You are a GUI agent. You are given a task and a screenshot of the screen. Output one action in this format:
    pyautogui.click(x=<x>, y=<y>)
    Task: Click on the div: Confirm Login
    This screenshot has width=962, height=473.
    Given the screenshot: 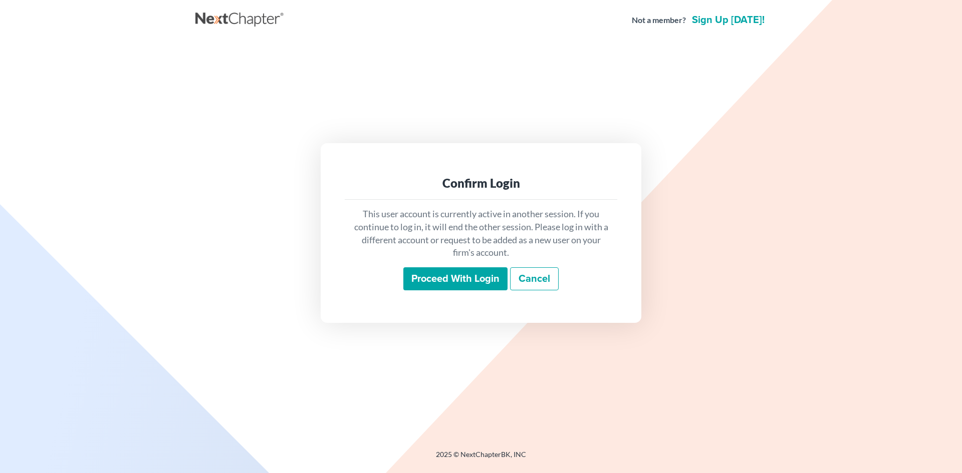 What is the action you would take?
    pyautogui.click(x=481, y=183)
    